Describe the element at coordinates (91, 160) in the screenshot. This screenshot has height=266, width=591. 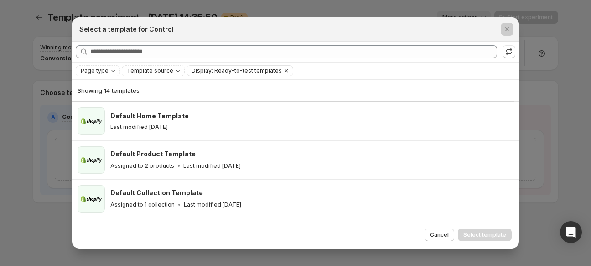
I see `img: Default Product Template` at that location.